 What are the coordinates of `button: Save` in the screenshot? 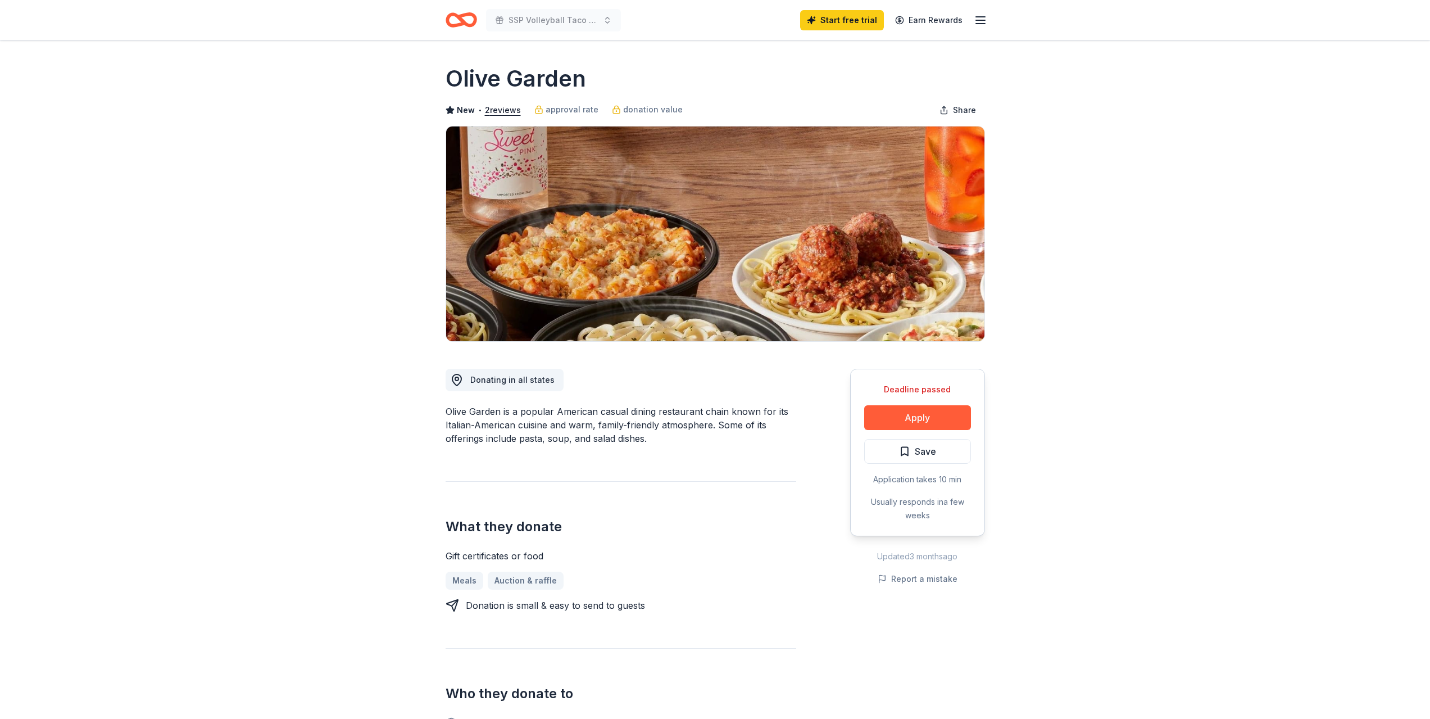 It's located at (917, 451).